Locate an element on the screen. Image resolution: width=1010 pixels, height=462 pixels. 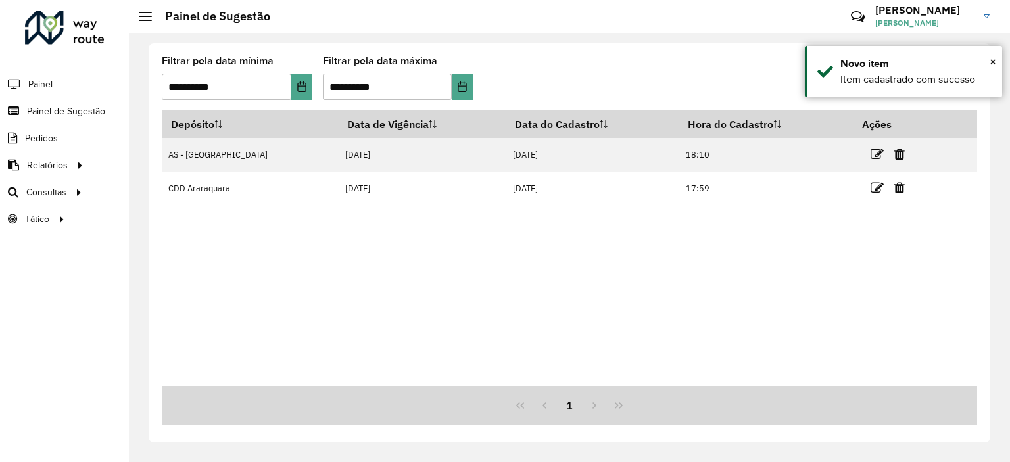
span: Relatórios is located at coordinates (47, 165).